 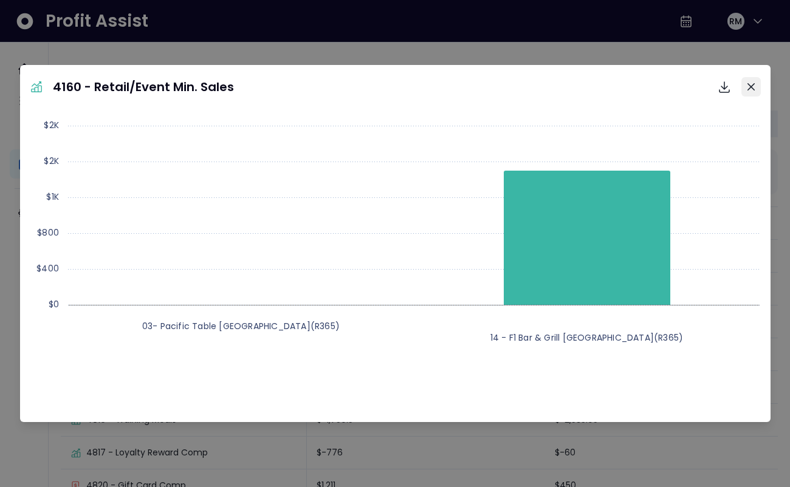 What do you see at coordinates (52, 197) in the screenshot?
I see `text: $1K` at bounding box center [52, 197].